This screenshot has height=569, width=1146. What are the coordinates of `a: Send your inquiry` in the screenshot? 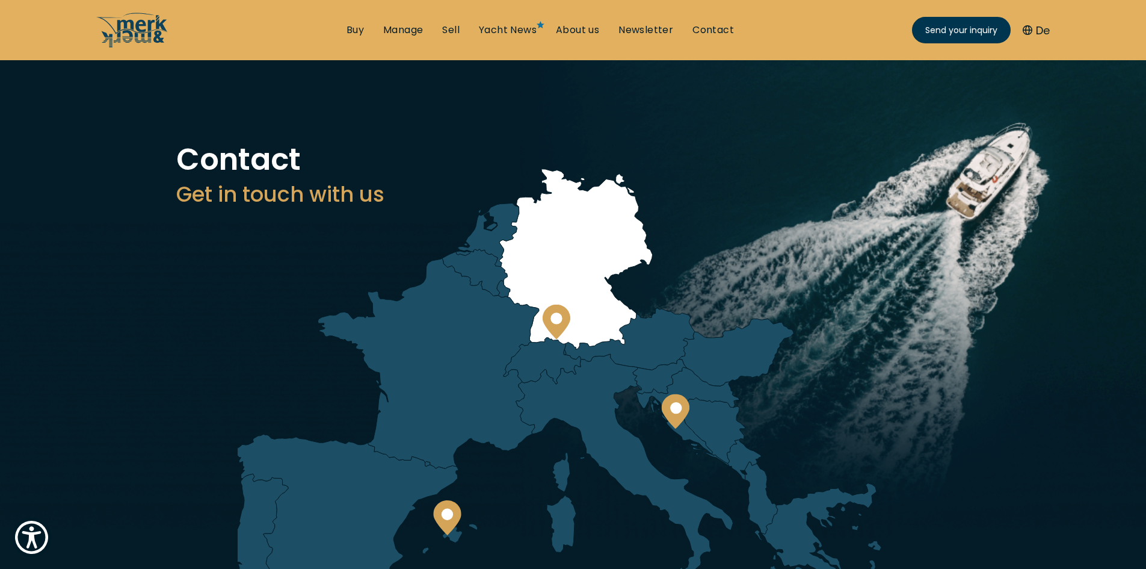 It's located at (962, 30).